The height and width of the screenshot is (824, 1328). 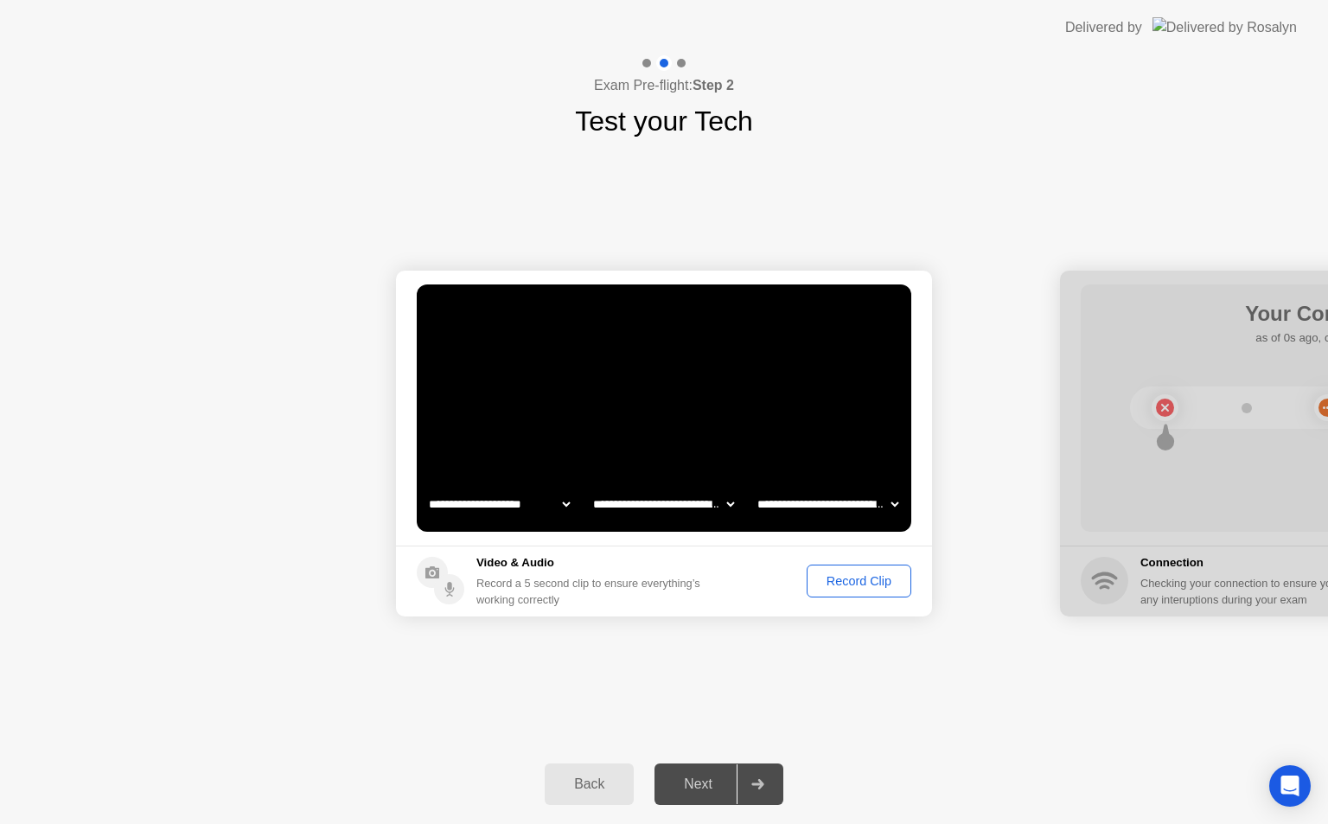 What do you see at coordinates (698, 784) in the screenshot?
I see `div: Next` at bounding box center [698, 784].